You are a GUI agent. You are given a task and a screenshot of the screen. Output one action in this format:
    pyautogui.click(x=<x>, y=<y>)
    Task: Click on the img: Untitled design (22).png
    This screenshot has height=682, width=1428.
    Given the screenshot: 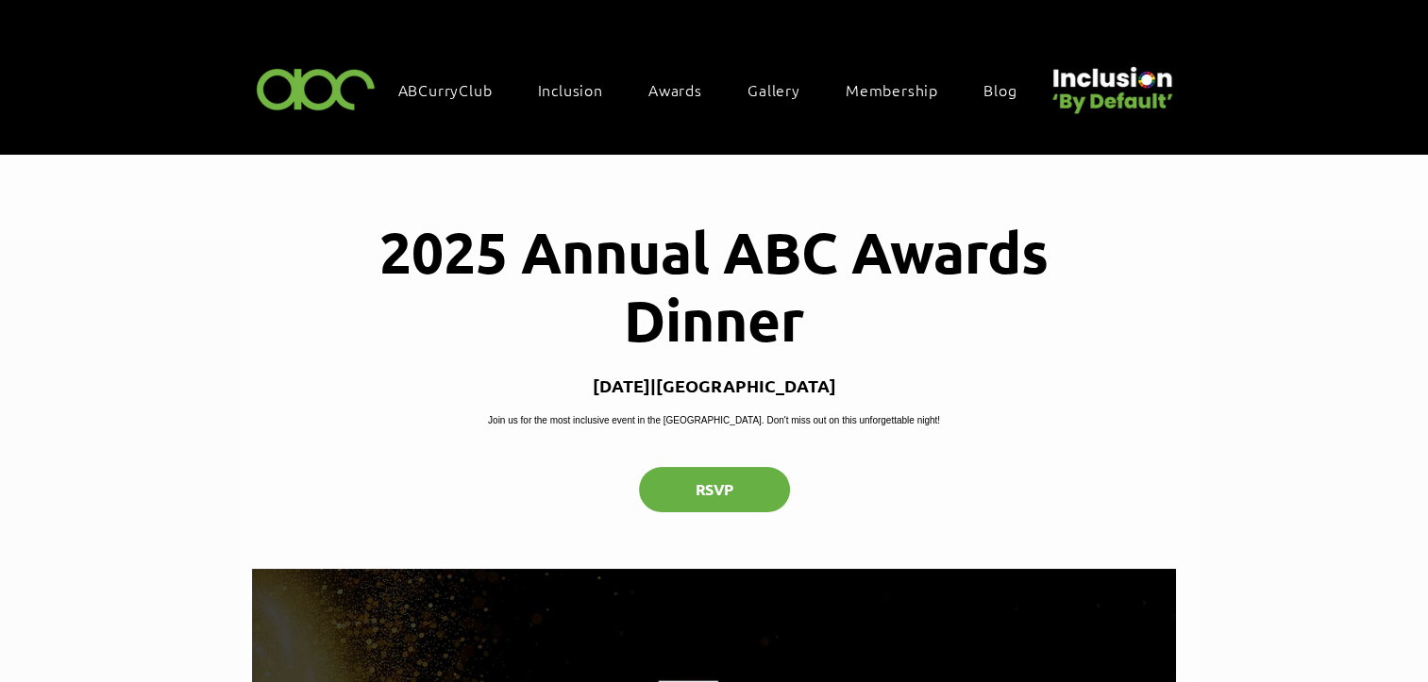 What is the action you would take?
    pyautogui.click(x=1111, y=83)
    